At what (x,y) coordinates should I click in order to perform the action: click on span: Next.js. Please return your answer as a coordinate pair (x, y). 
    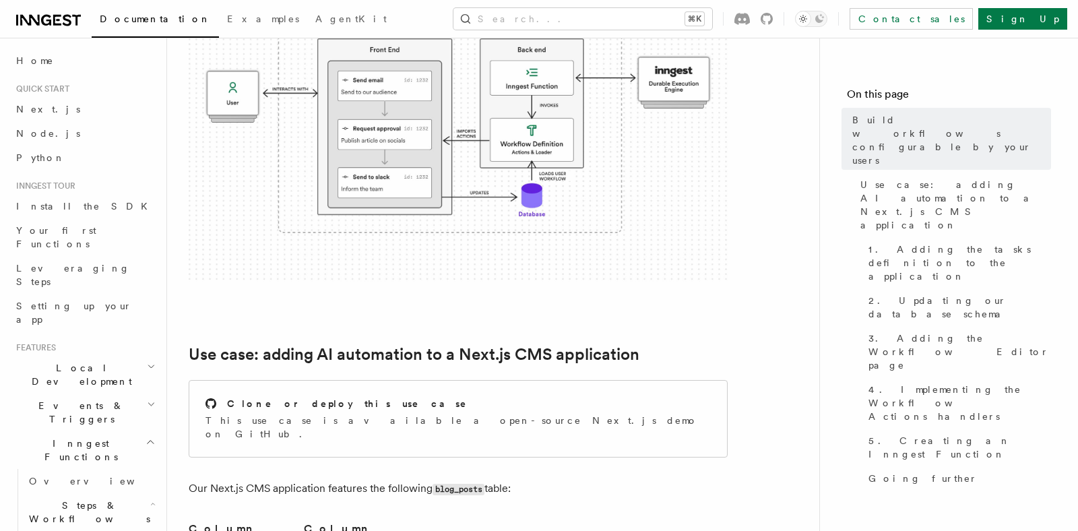
    Looking at the image, I should click on (48, 109).